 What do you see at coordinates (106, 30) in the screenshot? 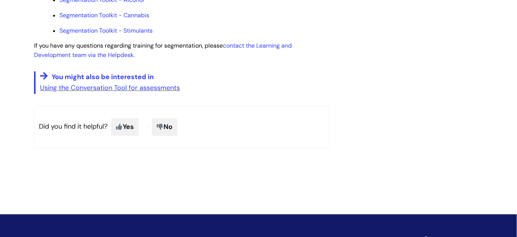
I see `a: Segmentation Toolkit - Stimulants` at bounding box center [106, 30].